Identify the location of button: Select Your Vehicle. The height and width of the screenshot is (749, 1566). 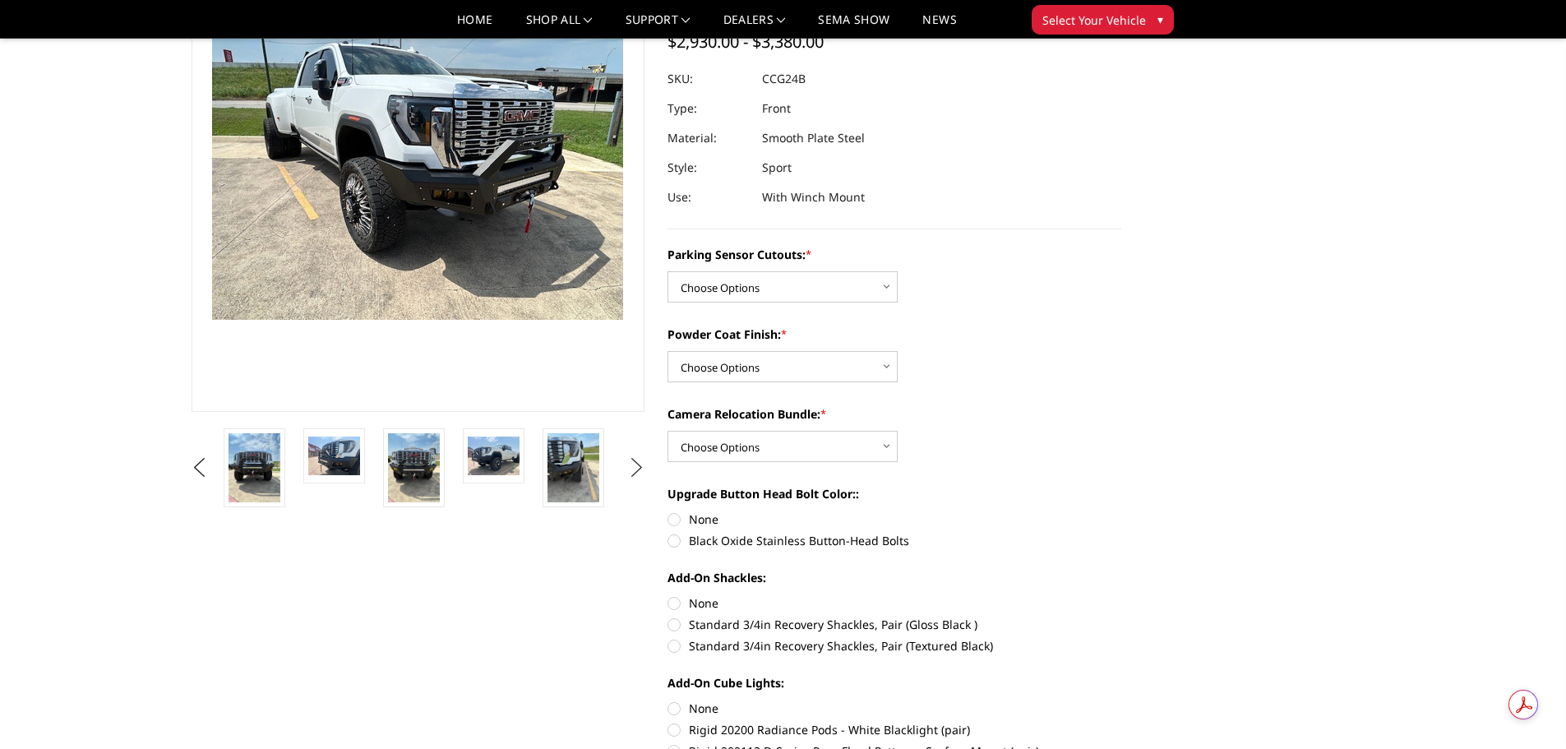
(1102, 20).